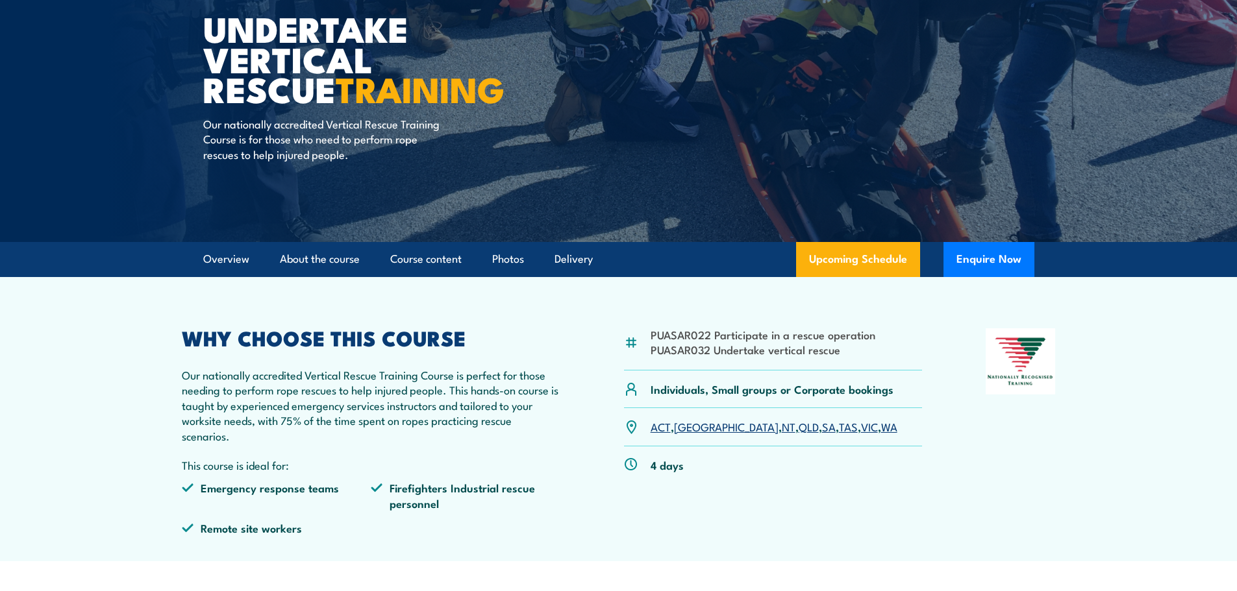 The image size is (1237, 591). What do you see at coordinates (660, 426) in the screenshot?
I see `a: ACT` at bounding box center [660, 426].